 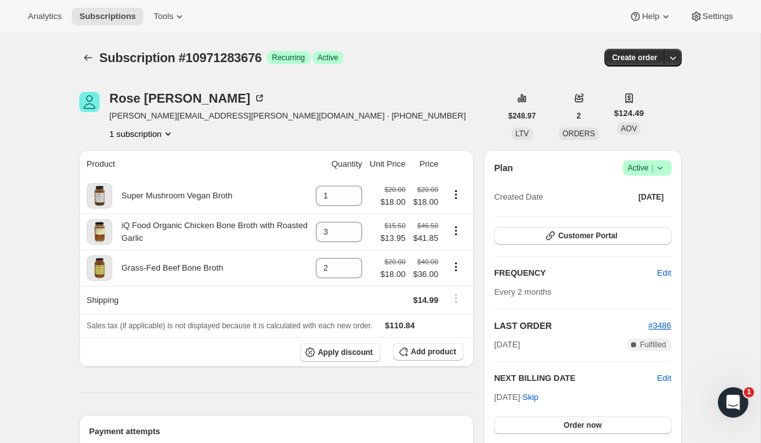 What do you see at coordinates (523, 292) in the screenshot?
I see `span: Every 2 months` at bounding box center [523, 292].